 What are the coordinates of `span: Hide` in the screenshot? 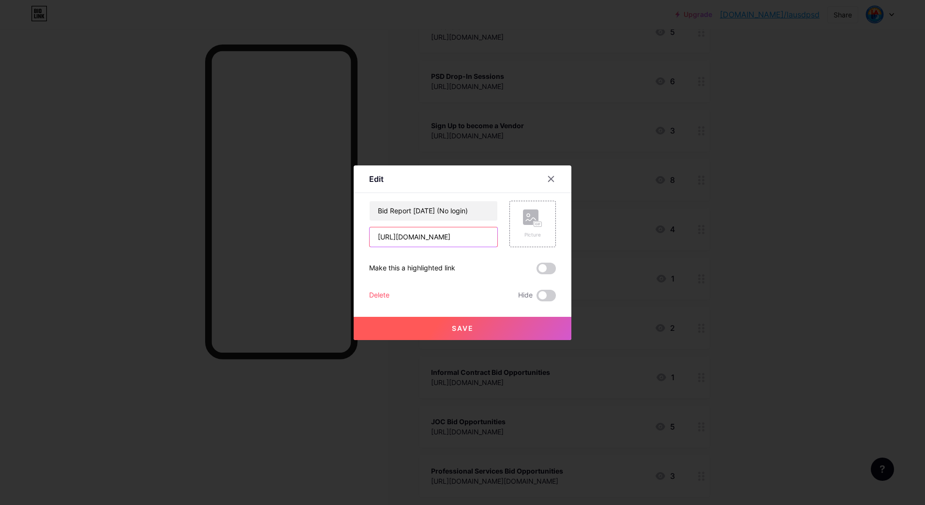 It's located at (525, 296).